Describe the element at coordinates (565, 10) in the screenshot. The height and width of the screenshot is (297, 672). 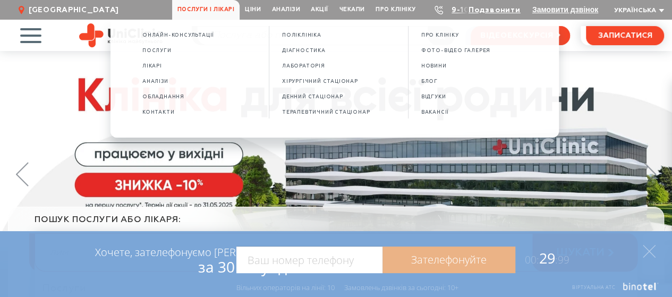
I see `button: Замовити дзвінок` at that location.